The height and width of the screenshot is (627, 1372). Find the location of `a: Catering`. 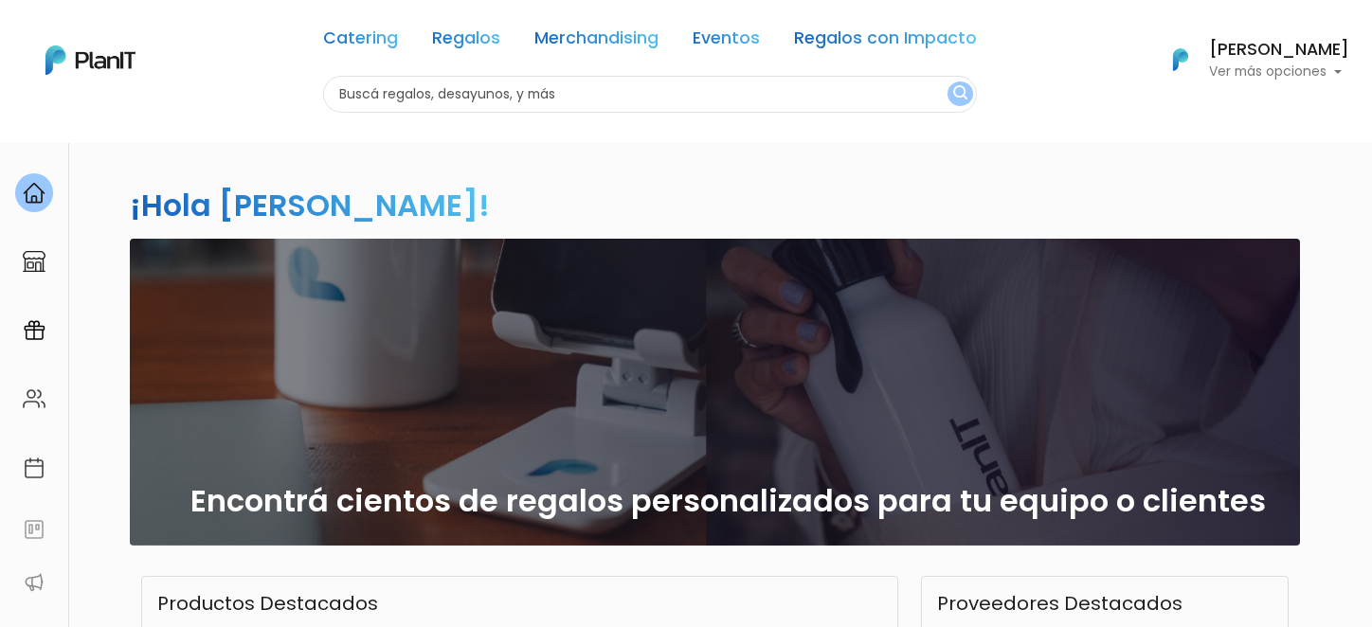

a: Catering is located at coordinates (360, 42).